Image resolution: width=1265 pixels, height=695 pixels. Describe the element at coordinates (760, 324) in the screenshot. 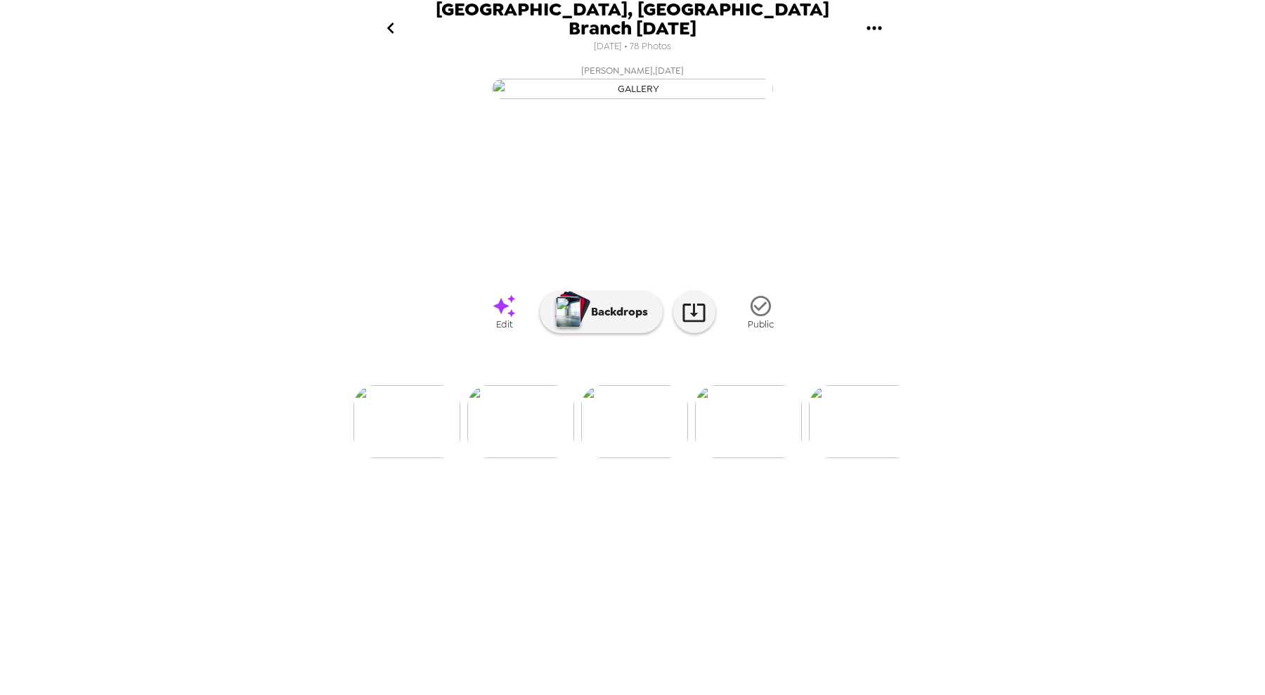

I see `span: Public` at that location.